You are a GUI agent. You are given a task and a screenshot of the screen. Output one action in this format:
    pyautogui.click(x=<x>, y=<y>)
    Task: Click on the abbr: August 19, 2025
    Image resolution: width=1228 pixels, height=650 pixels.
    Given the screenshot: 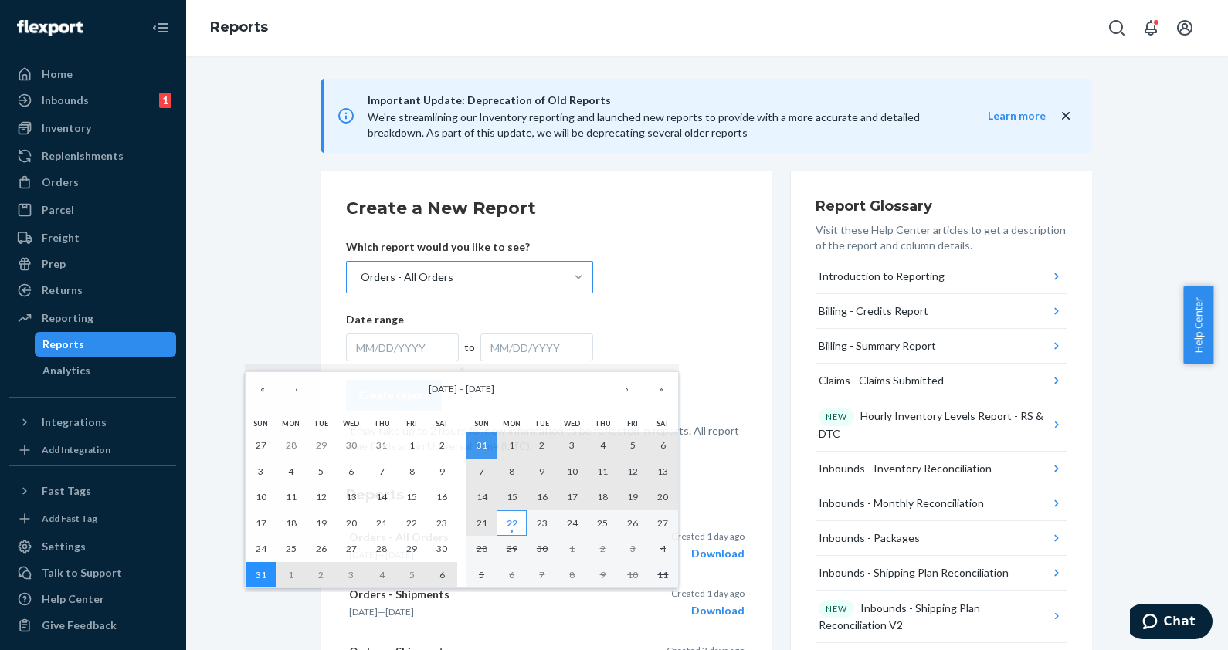 What is the action you would take?
    pyautogui.click(x=321, y=523)
    